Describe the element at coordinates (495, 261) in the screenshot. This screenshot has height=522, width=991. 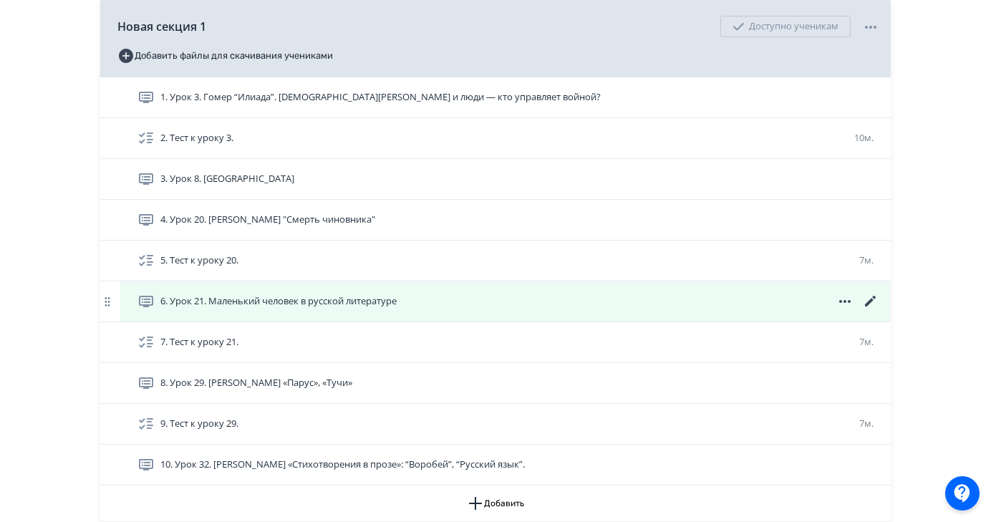
I see `div: 5. Тест к уроку 20.7м.` at that location.